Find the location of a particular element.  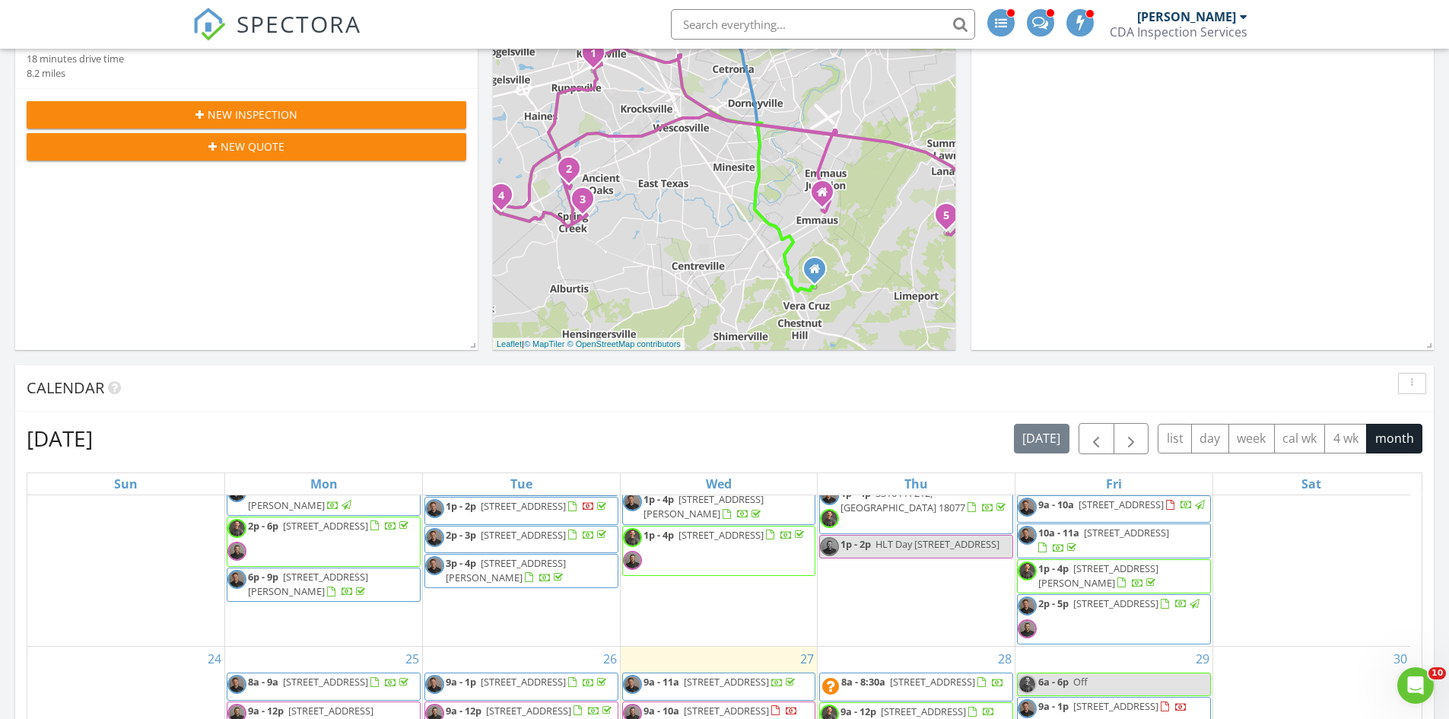

a: Sunday is located at coordinates (126, 484).